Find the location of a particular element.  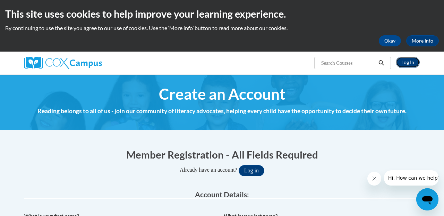

p: By continuing to use the site you agree to our use of cookies. Use the ‘More info’ button to read... is located at coordinates (222, 28).